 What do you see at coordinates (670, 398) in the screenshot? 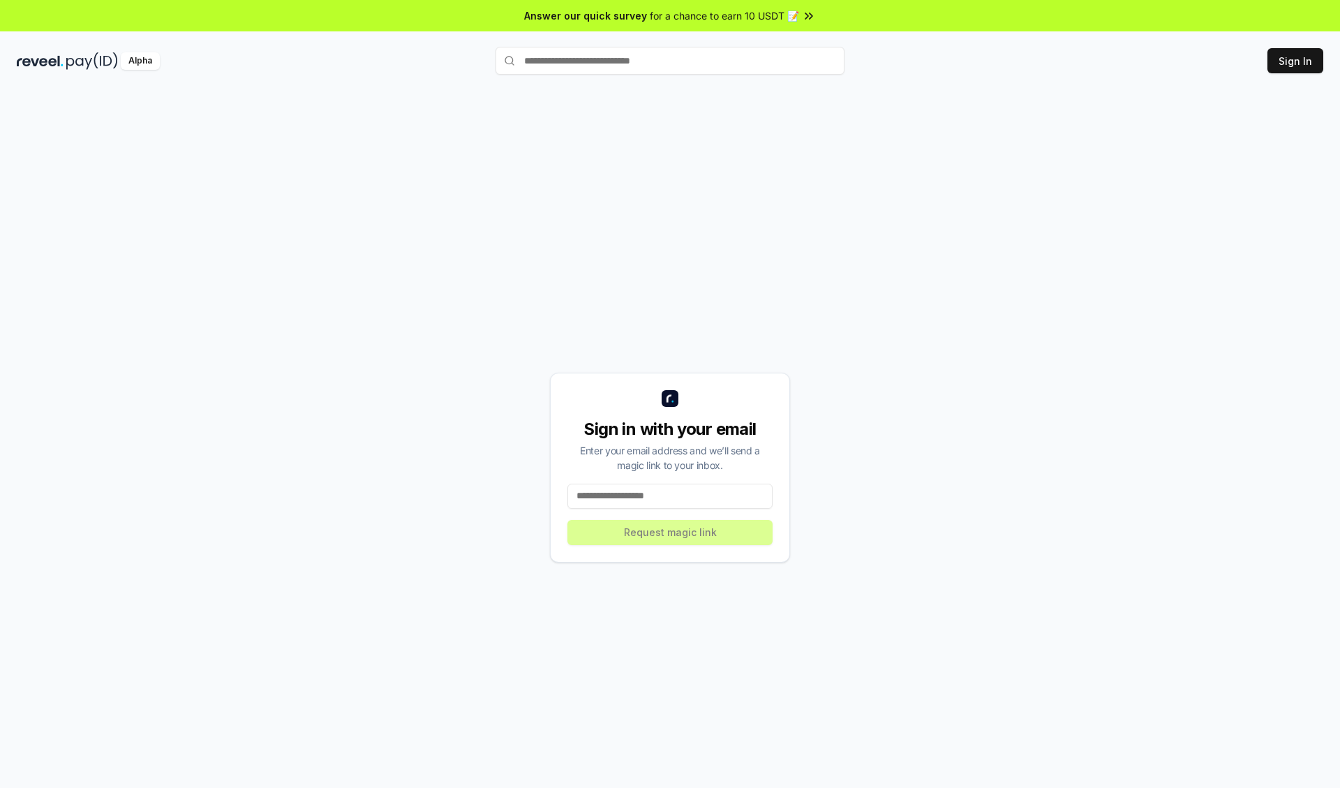
I see `img: logo_small` at bounding box center [670, 398].